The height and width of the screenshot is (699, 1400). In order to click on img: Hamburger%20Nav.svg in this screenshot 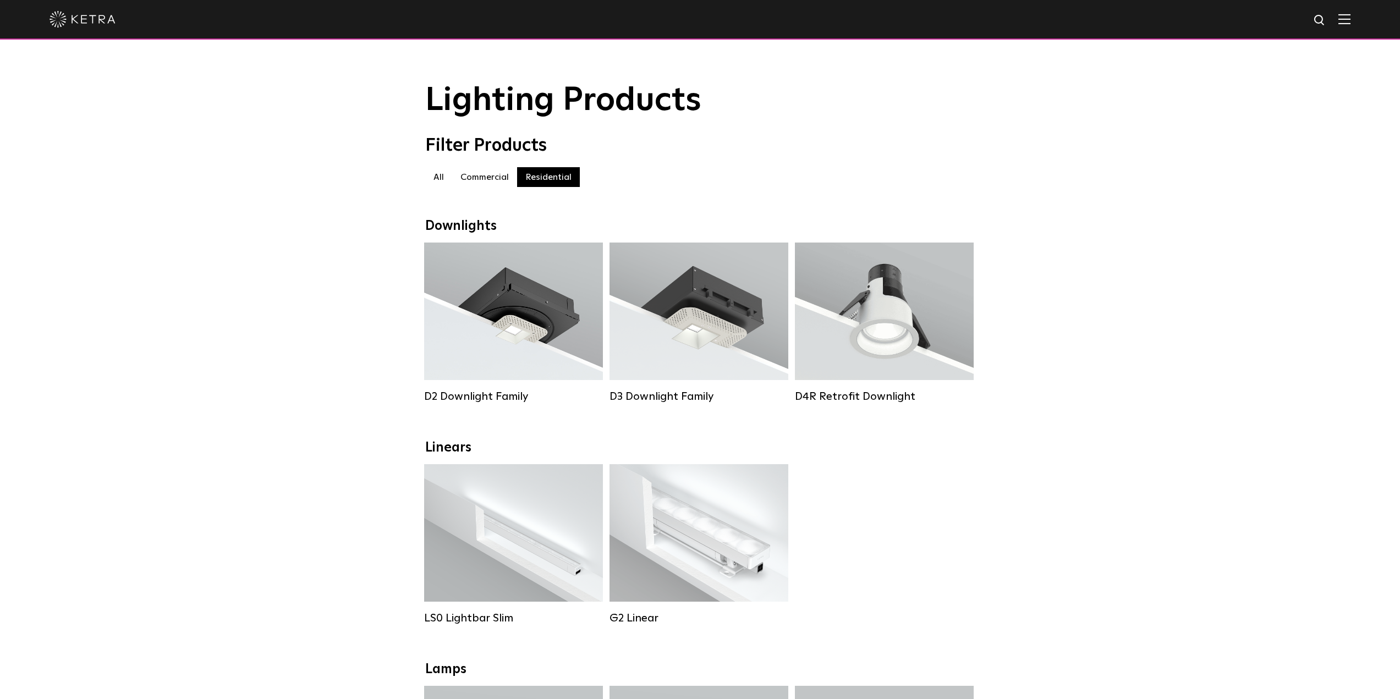, I will do `click(1344, 19)`.